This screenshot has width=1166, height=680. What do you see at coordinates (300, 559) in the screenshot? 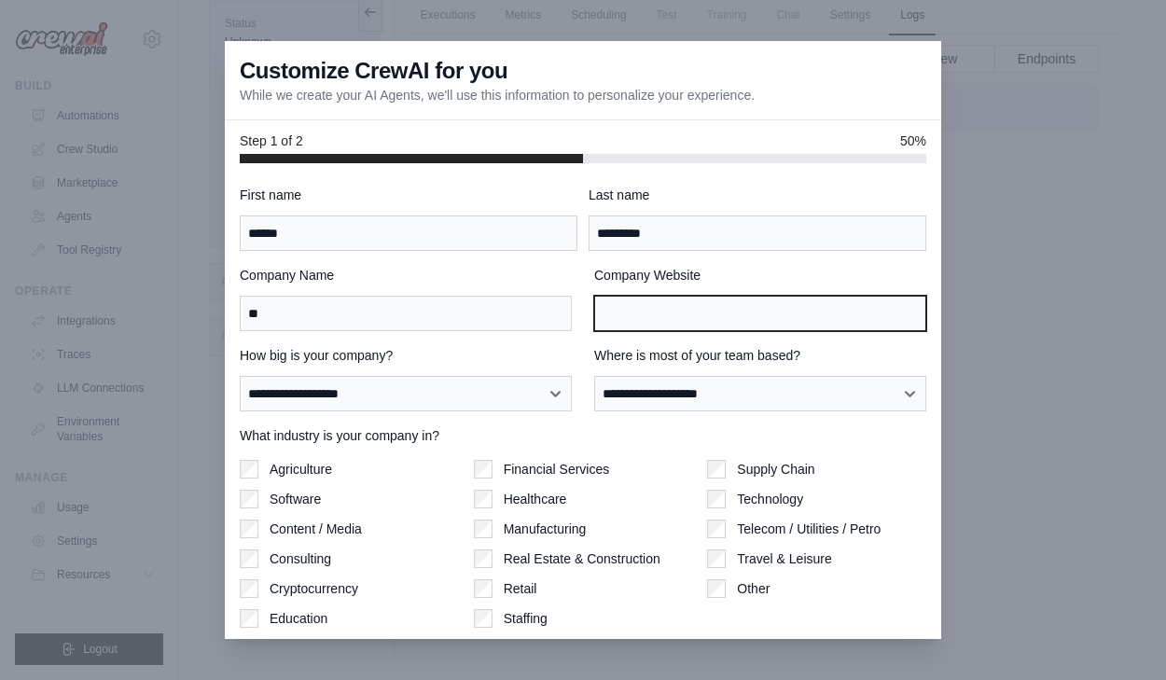
I see `label: Consulting` at bounding box center [300, 559].